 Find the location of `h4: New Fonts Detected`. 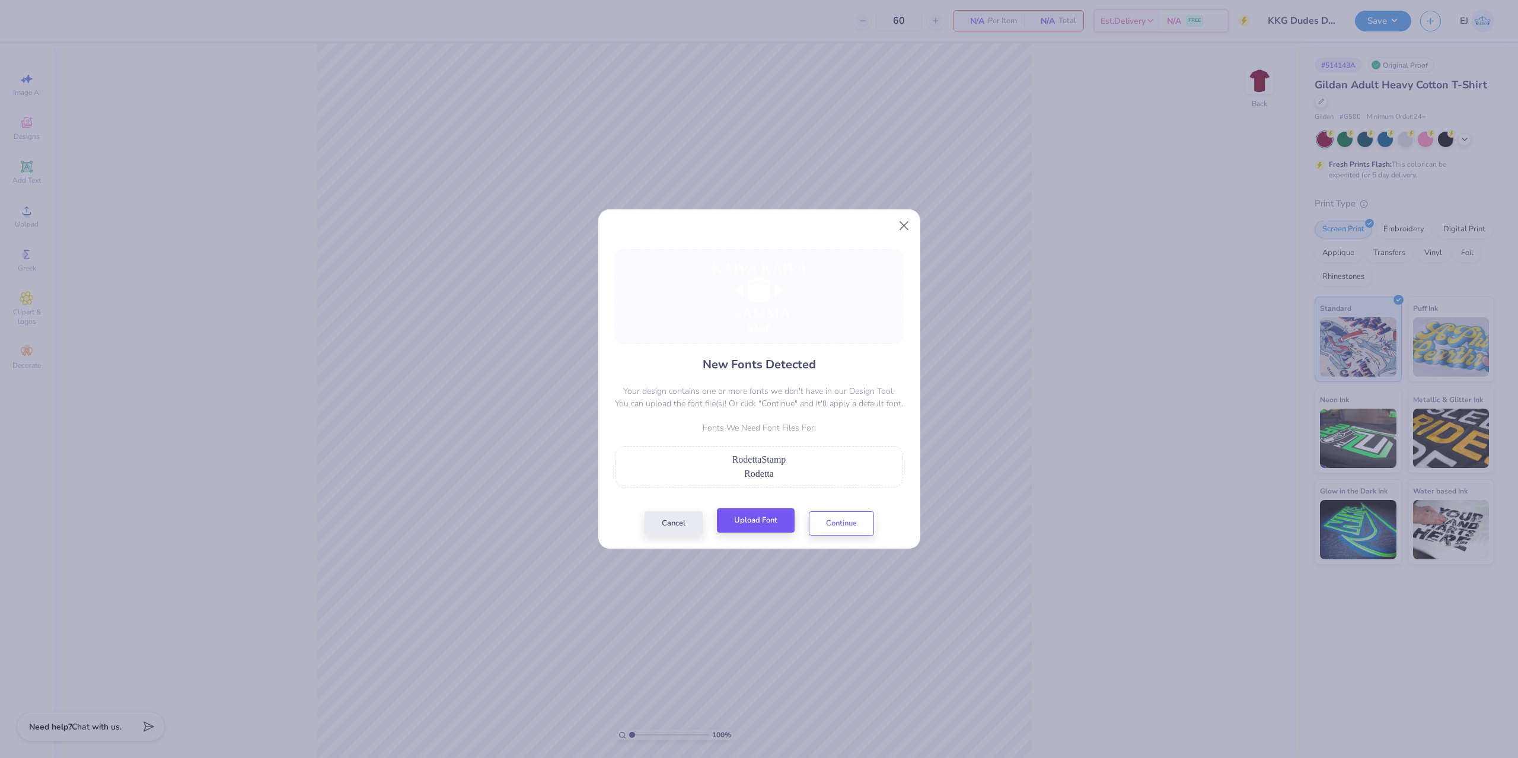

h4: New Fonts Detected is located at coordinates (759, 364).